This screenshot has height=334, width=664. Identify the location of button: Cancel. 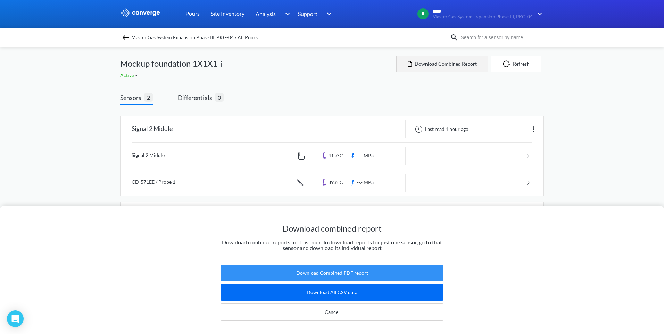
(332, 312).